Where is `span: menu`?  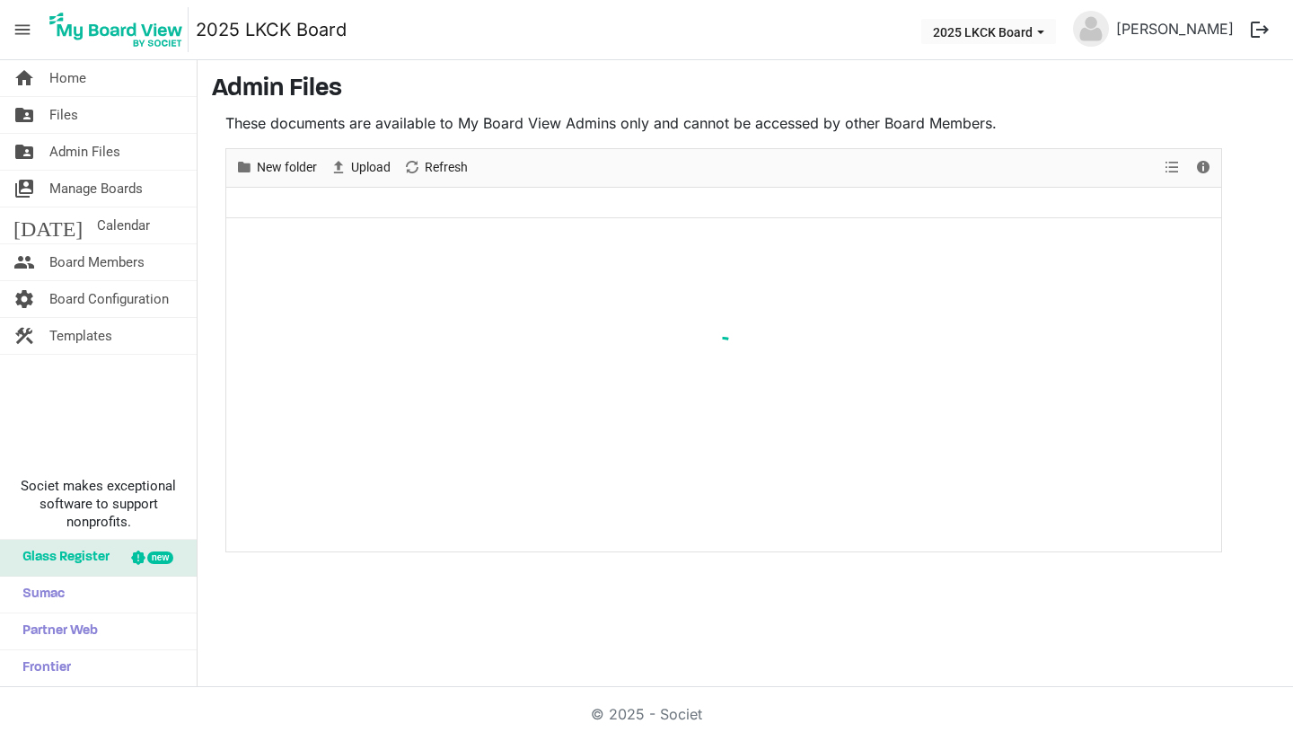
span: menu is located at coordinates (22, 30).